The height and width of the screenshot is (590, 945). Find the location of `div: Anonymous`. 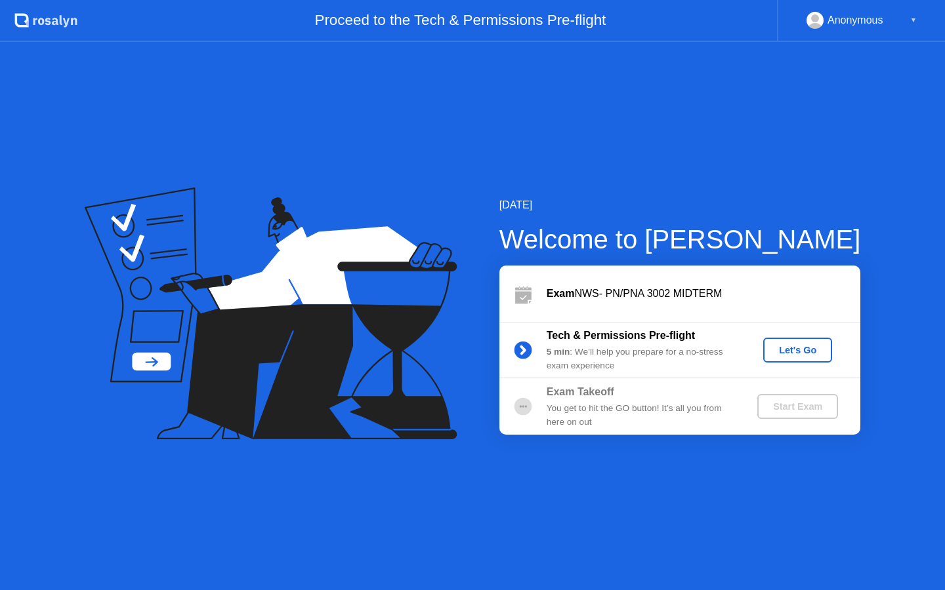

div: Anonymous is located at coordinates (855, 20).